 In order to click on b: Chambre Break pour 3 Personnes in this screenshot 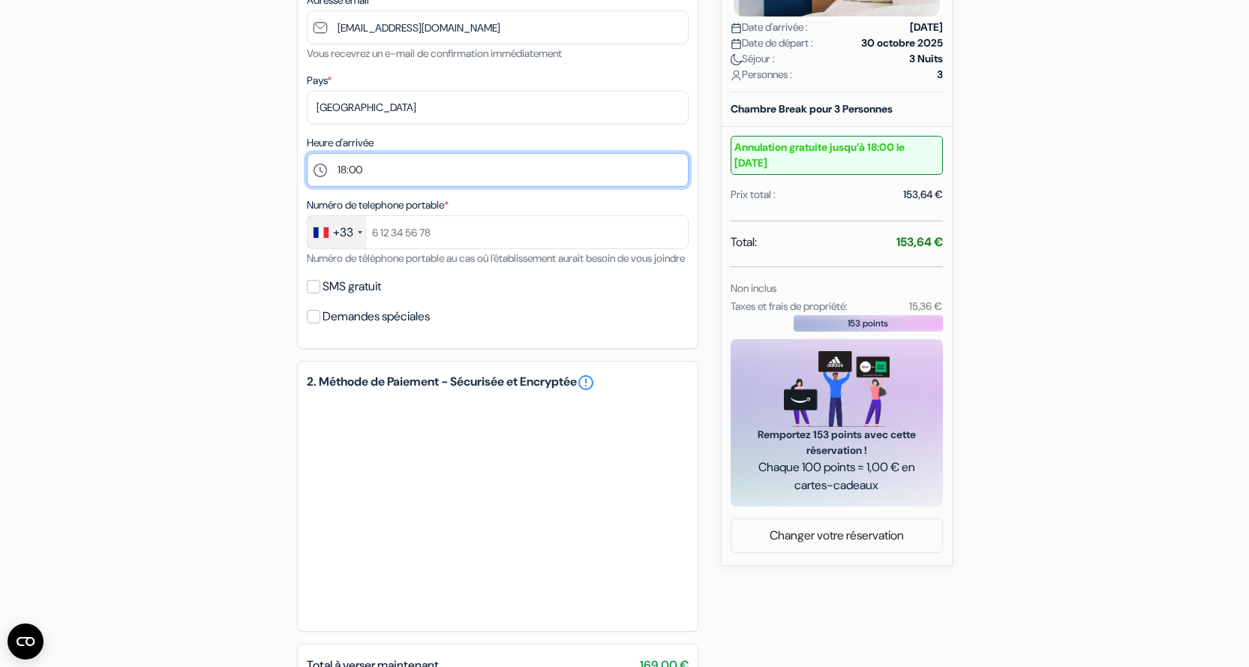, I will do `click(812, 109)`.